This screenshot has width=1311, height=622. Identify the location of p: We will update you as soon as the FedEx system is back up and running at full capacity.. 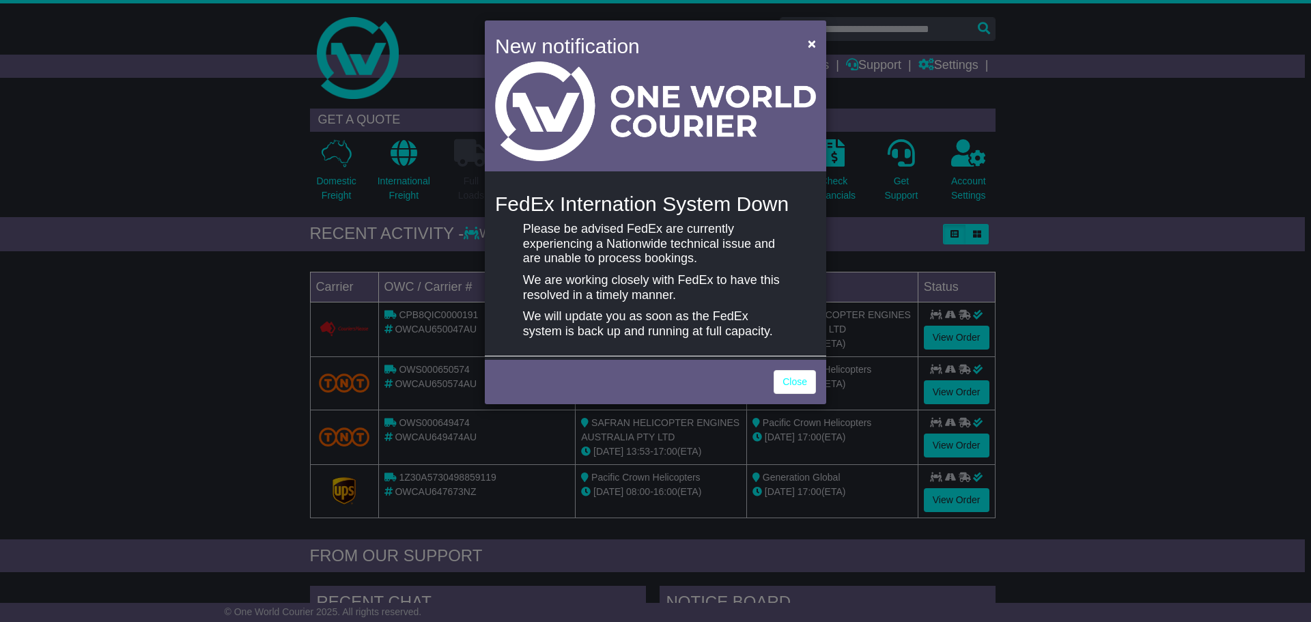
(655, 324).